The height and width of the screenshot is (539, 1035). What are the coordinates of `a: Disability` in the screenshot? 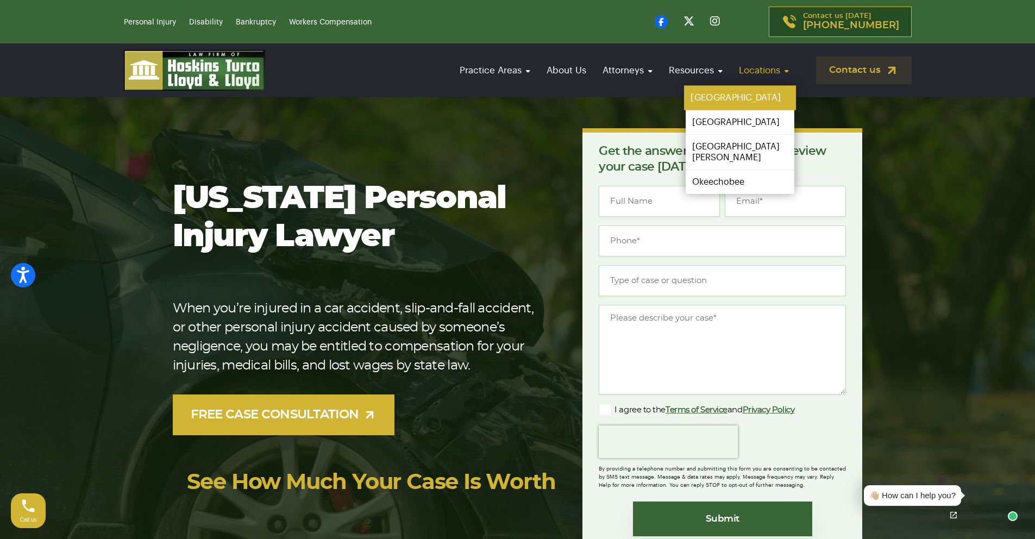 It's located at (206, 22).